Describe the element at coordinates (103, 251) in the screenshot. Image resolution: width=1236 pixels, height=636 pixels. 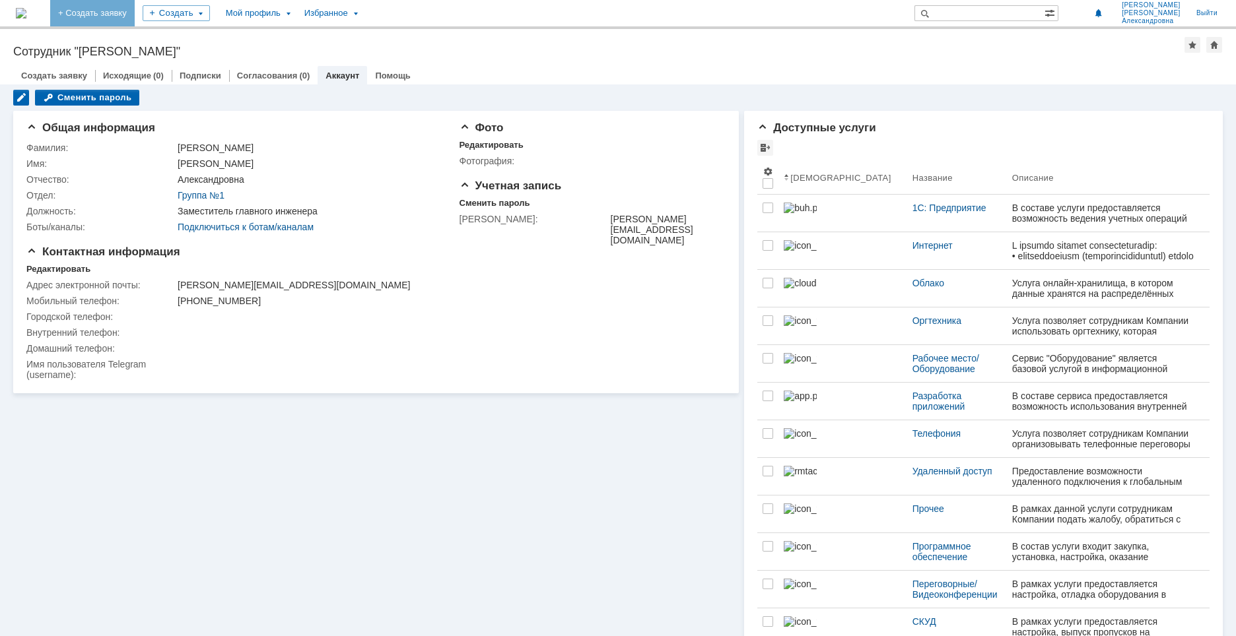
I see `span: Контактная информация` at that location.